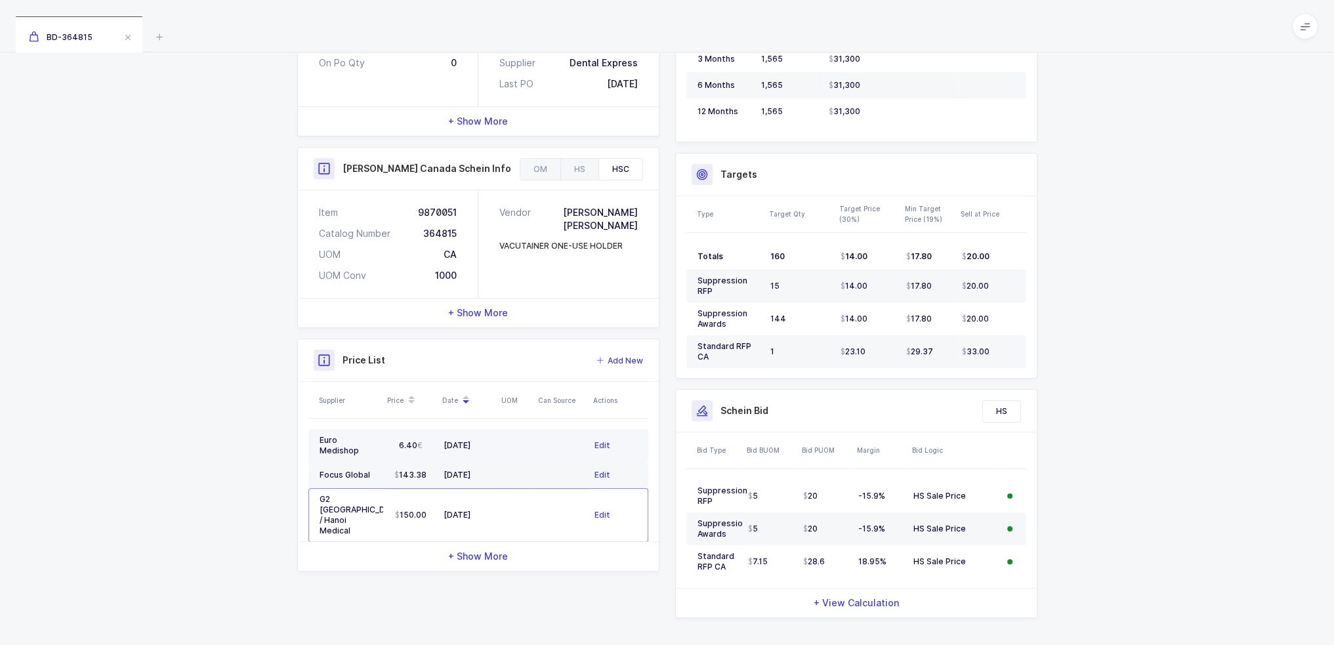 The image size is (1334, 645). What do you see at coordinates (778, 318) in the screenshot?
I see `span: 144` at bounding box center [778, 318].